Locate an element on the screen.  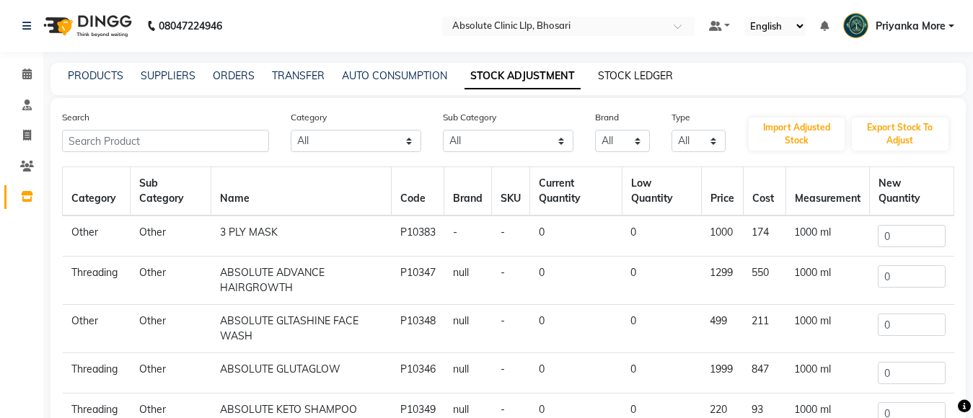
img: logo is located at coordinates (86, 26).